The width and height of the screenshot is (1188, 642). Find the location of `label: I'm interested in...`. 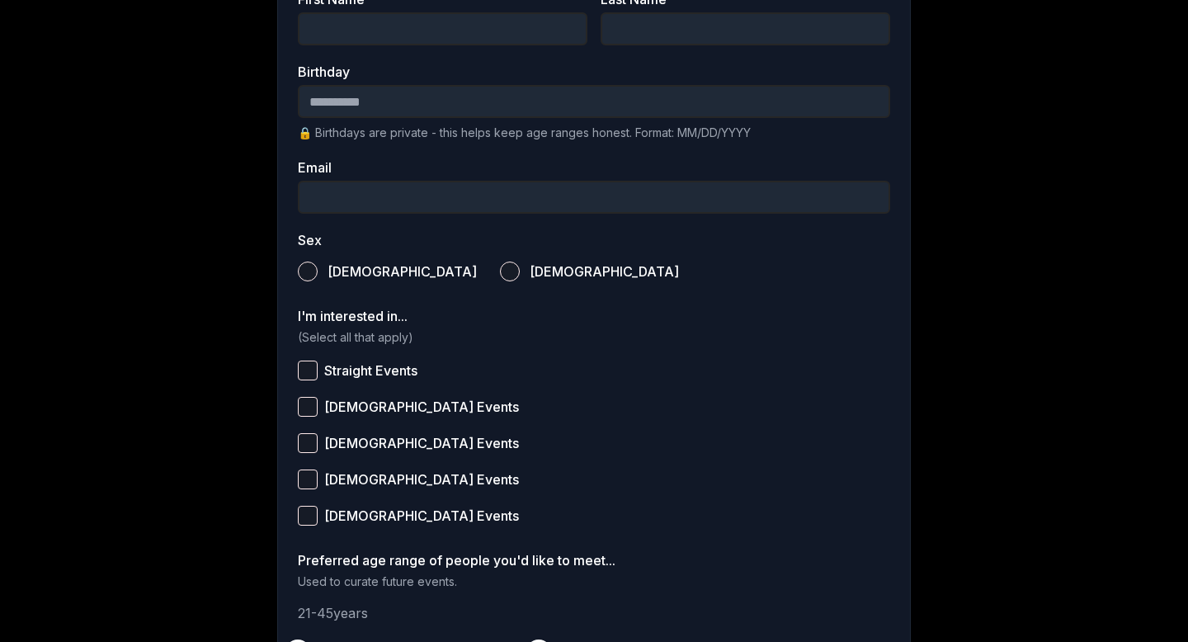

label: I'm interested in... is located at coordinates (594, 316).